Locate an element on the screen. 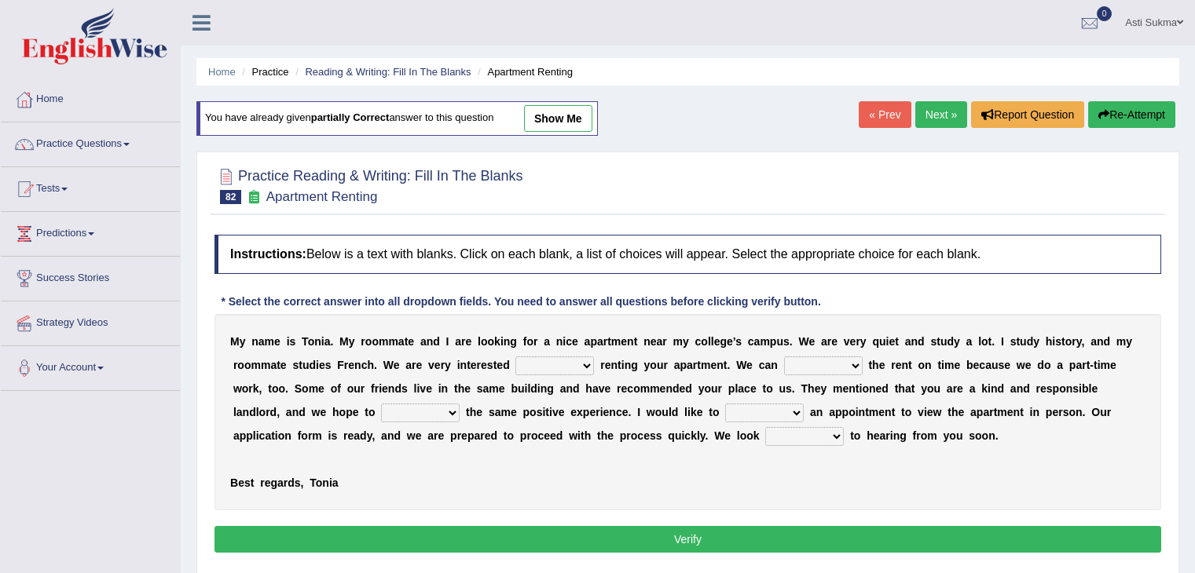  span: 0 is located at coordinates (1104, 13).